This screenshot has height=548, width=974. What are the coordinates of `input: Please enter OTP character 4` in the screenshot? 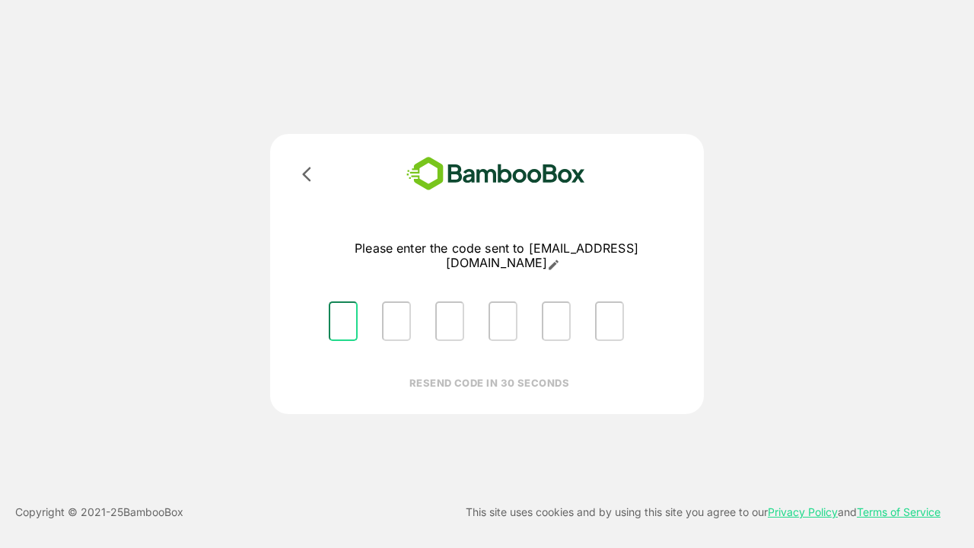 It's located at (503, 321).